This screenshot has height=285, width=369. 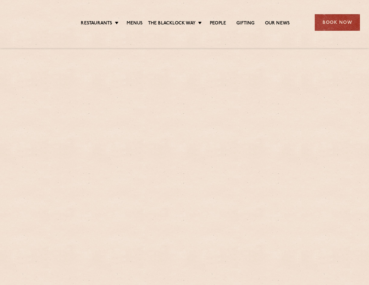 What do you see at coordinates (172, 24) in the screenshot?
I see `a: The Blacklock Way` at bounding box center [172, 24].